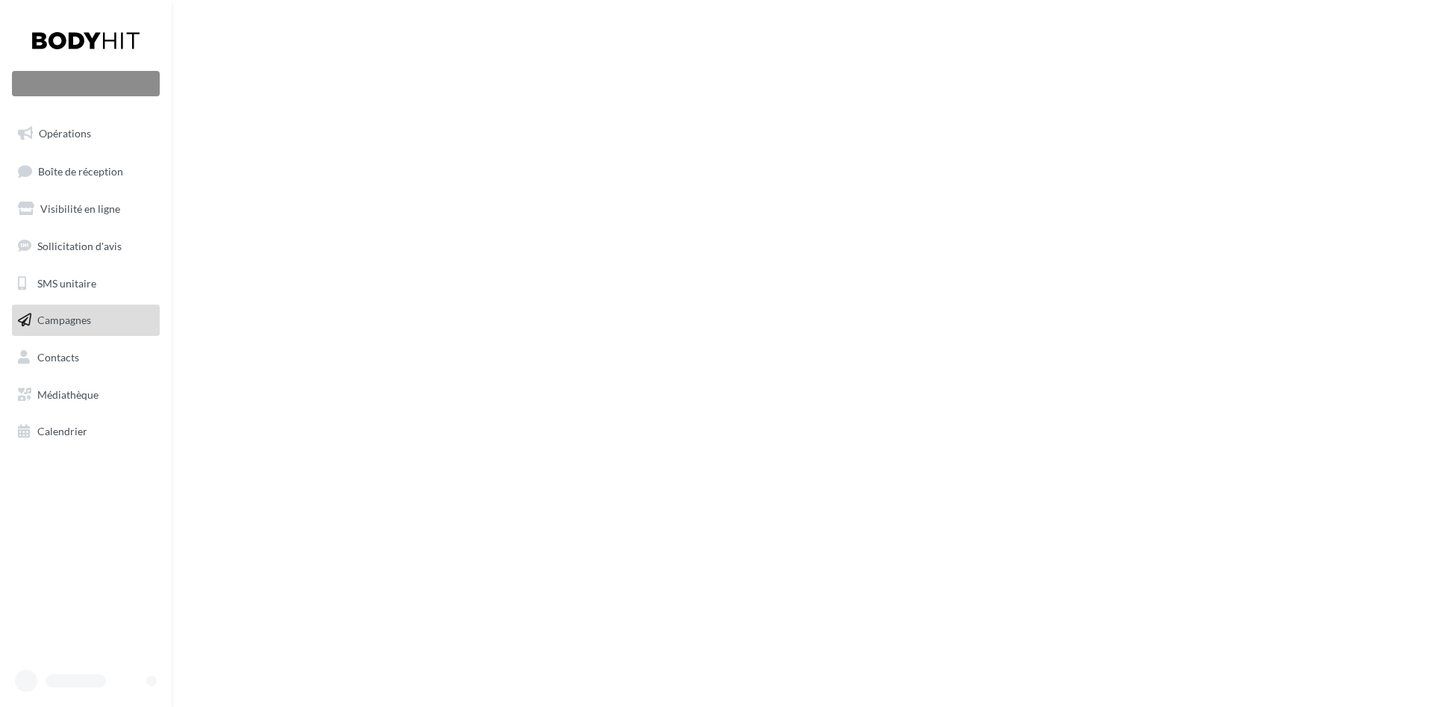 The image size is (1433, 707). Describe the element at coordinates (68, 394) in the screenshot. I see `span: Médiathèque` at that location.